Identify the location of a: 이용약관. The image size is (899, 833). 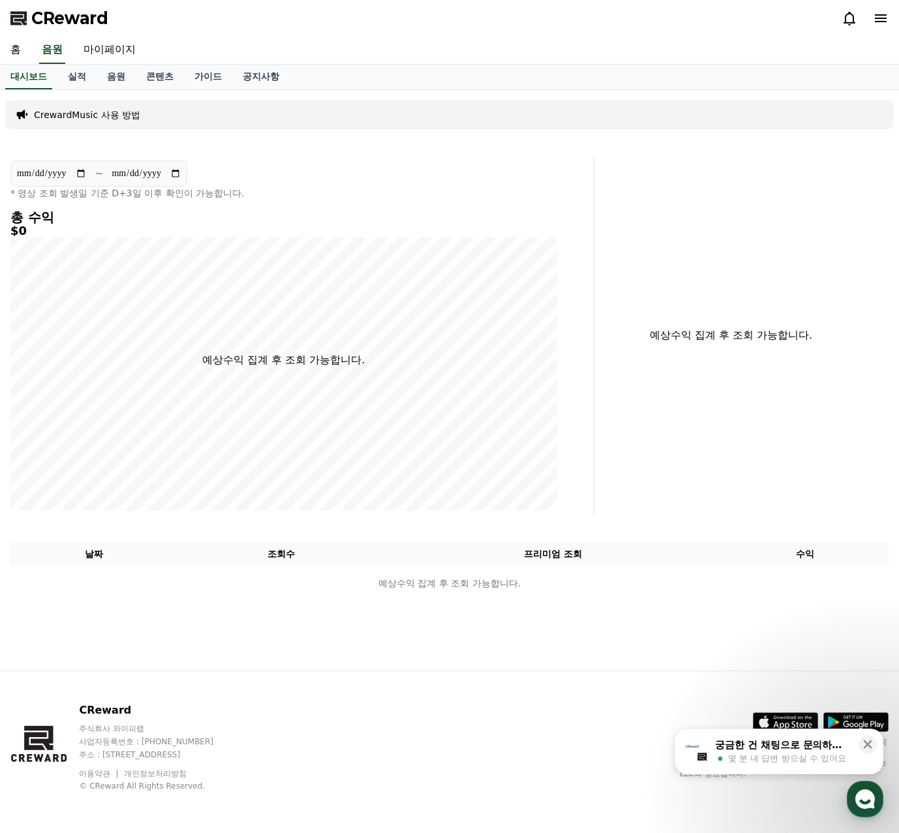
(99, 774).